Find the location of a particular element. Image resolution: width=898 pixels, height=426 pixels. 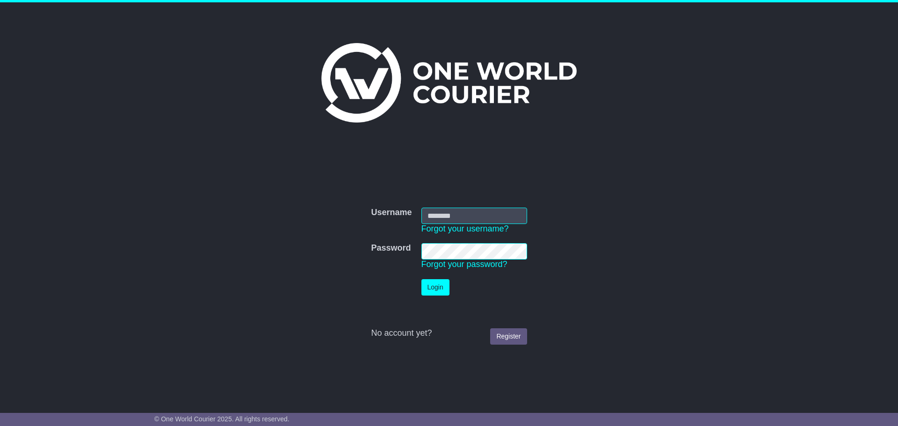

a: Forgot your username? is located at coordinates (465, 229).